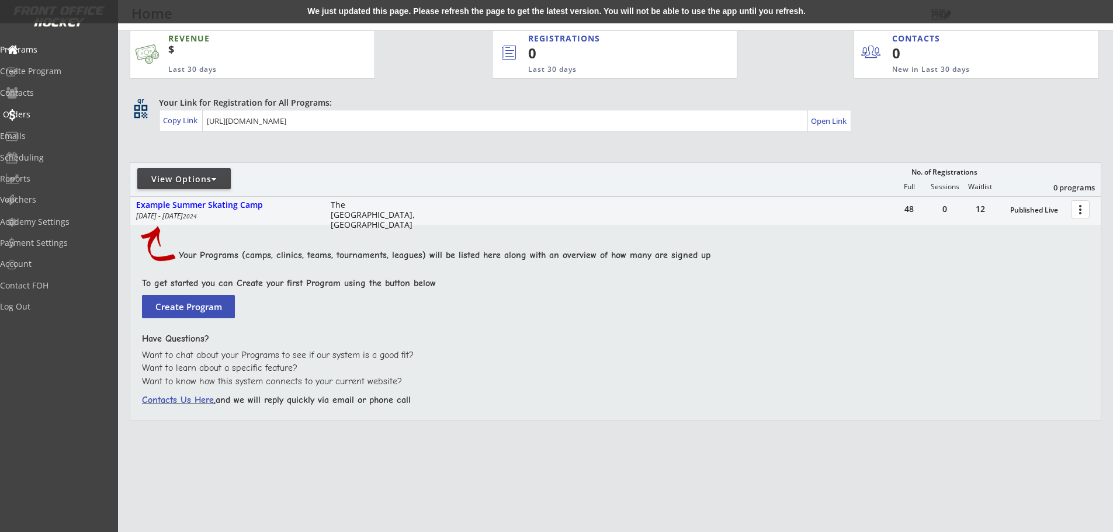 The image size is (1113, 532). Describe the element at coordinates (1065, 188) in the screenshot. I see `div: 0 programs` at that location.